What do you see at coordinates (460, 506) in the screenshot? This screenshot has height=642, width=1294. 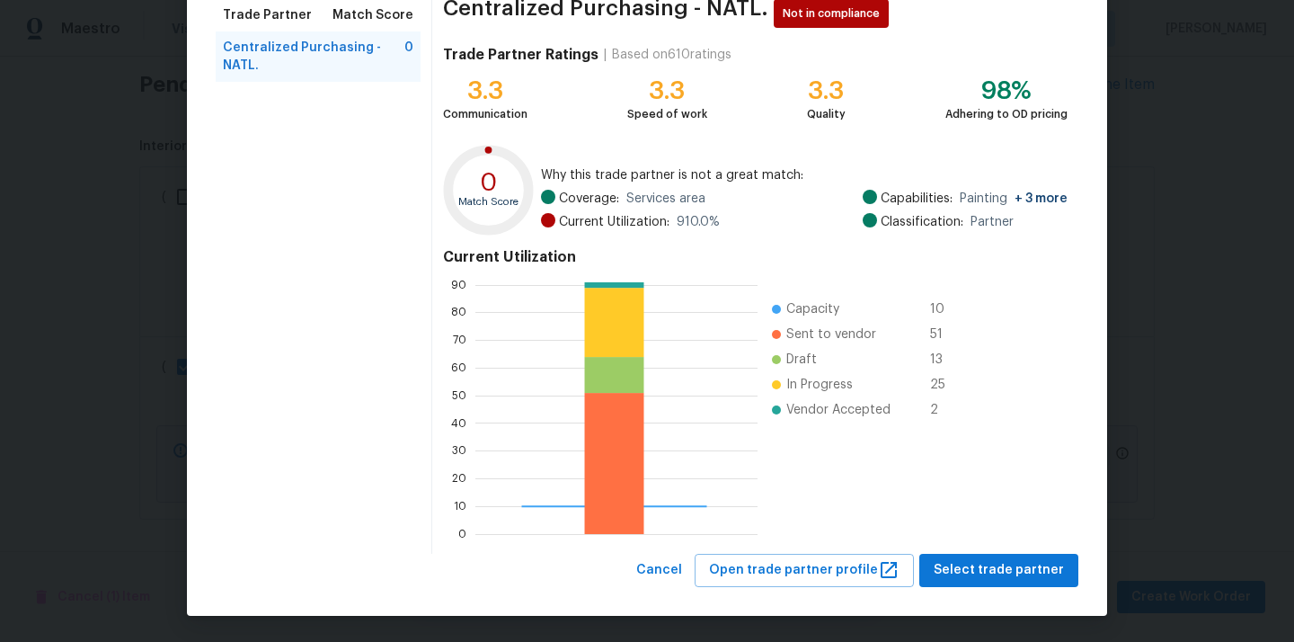 I see `text: 10` at bounding box center [460, 506].